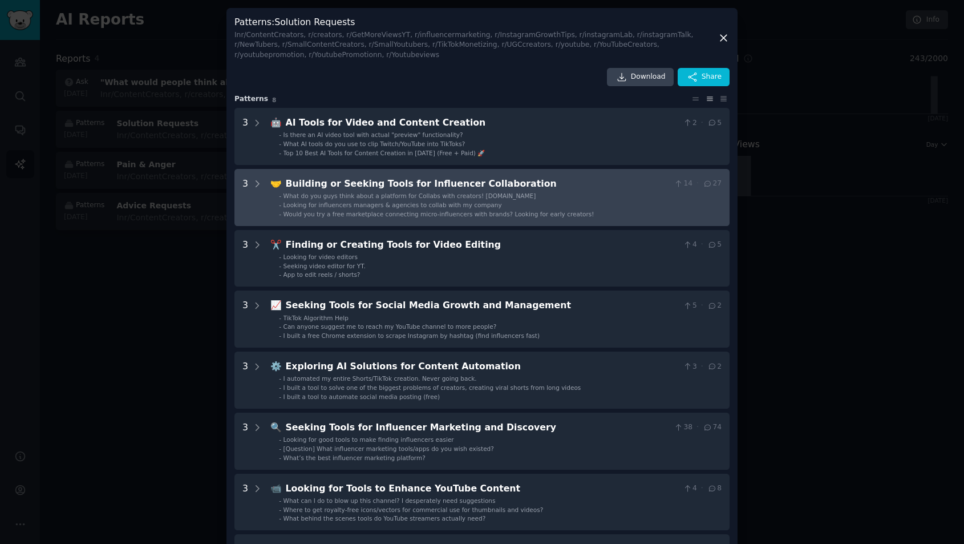  What do you see at coordinates (482, 305) in the screenshot?
I see `div: Seeking Tools for Social Media Growth and Management` at bounding box center [482, 305].